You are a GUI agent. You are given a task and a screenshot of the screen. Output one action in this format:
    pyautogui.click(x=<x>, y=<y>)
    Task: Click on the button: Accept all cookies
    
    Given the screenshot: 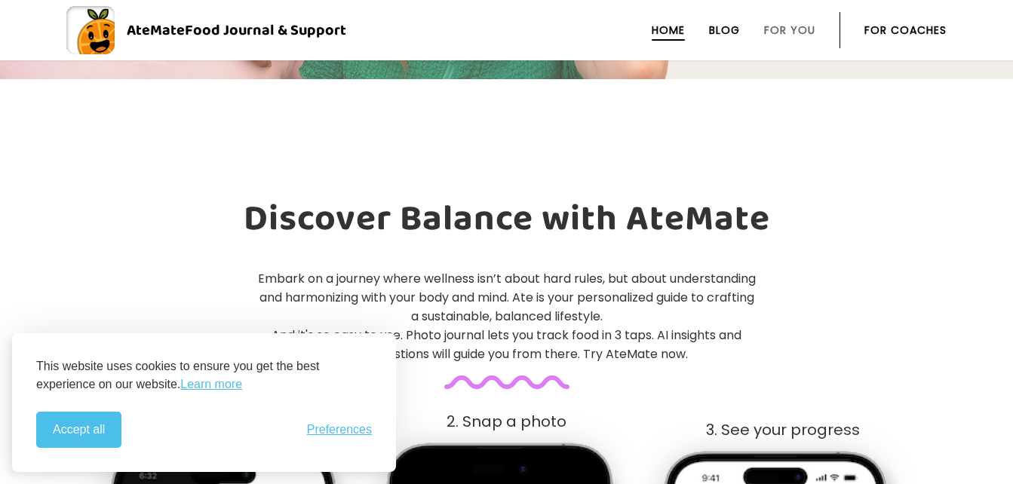 What is the action you would take?
    pyautogui.click(x=78, y=430)
    